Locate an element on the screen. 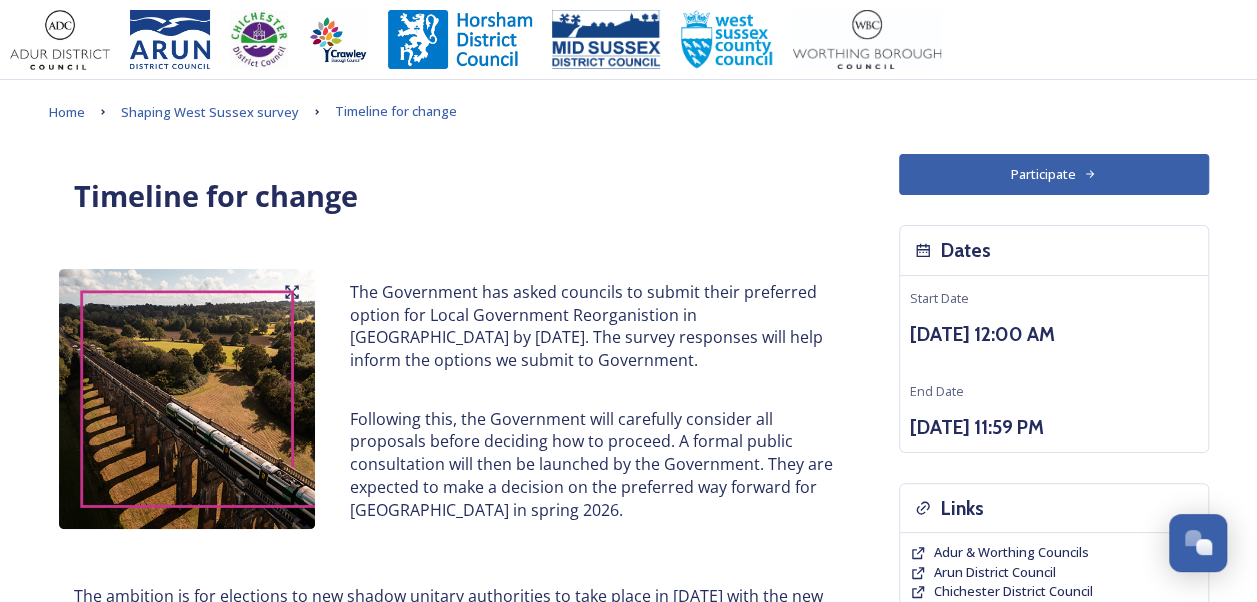 The width and height of the screenshot is (1257, 602). button: Participate is located at coordinates (1054, 174).